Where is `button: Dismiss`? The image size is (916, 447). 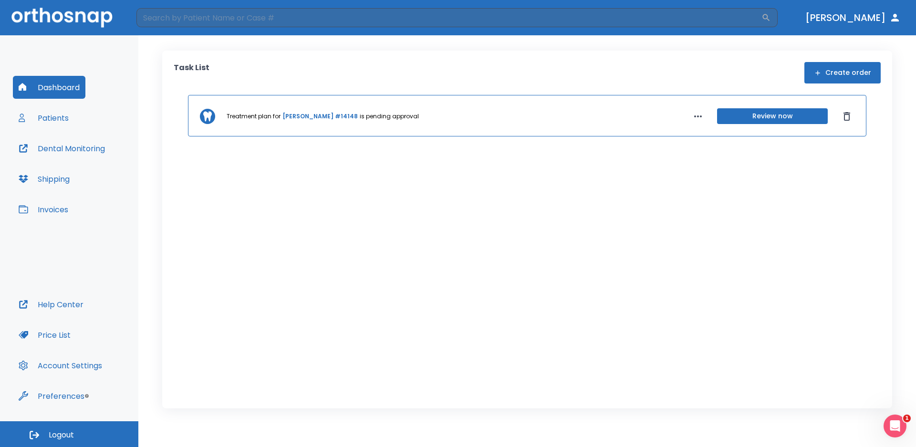
button: Dismiss is located at coordinates (847, 116).